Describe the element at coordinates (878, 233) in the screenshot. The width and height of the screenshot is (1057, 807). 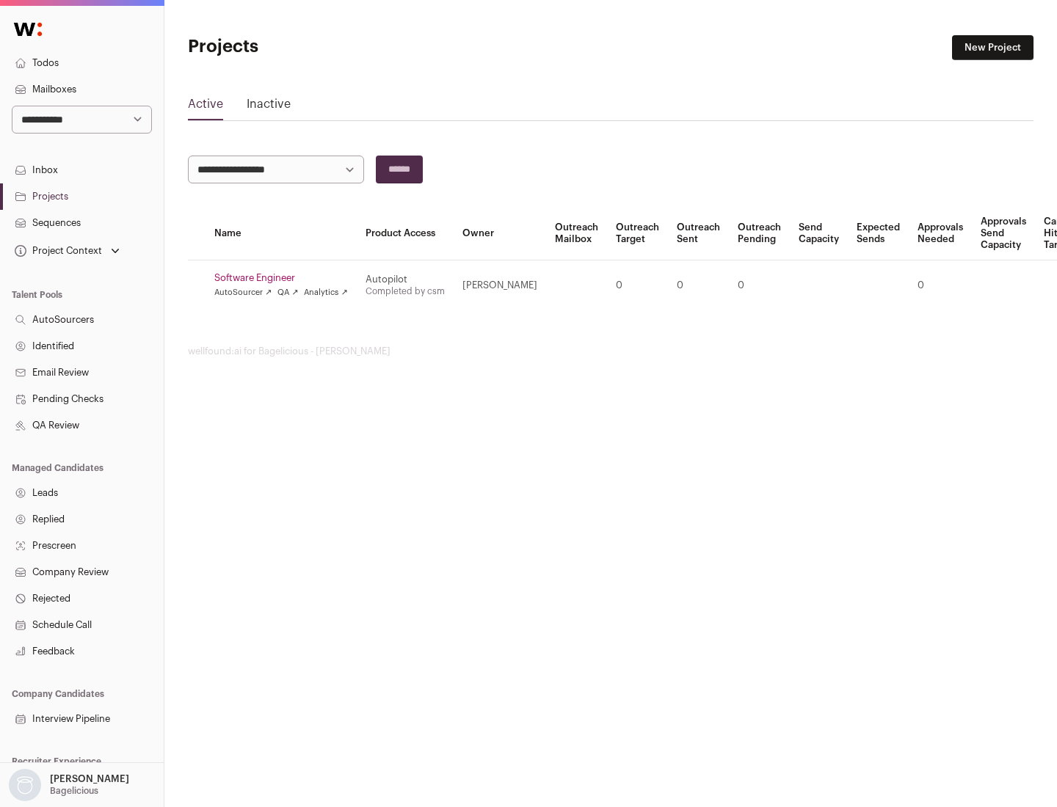
I see `th: Expected Sends` at that location.